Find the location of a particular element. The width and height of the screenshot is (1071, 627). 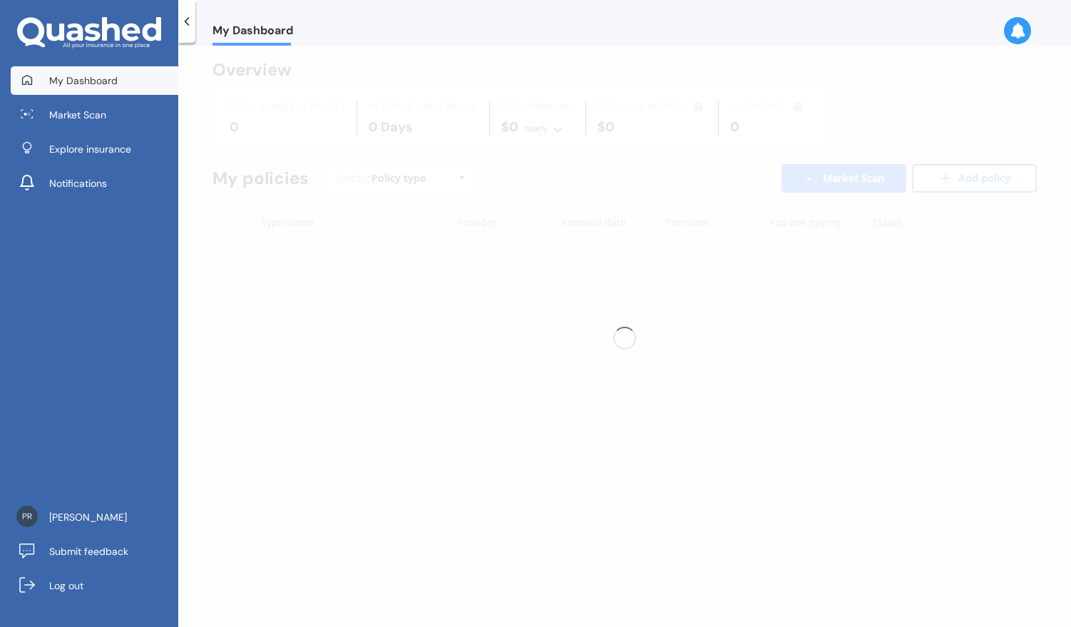

a: Submit feedback is located at coordinates (94, 551).